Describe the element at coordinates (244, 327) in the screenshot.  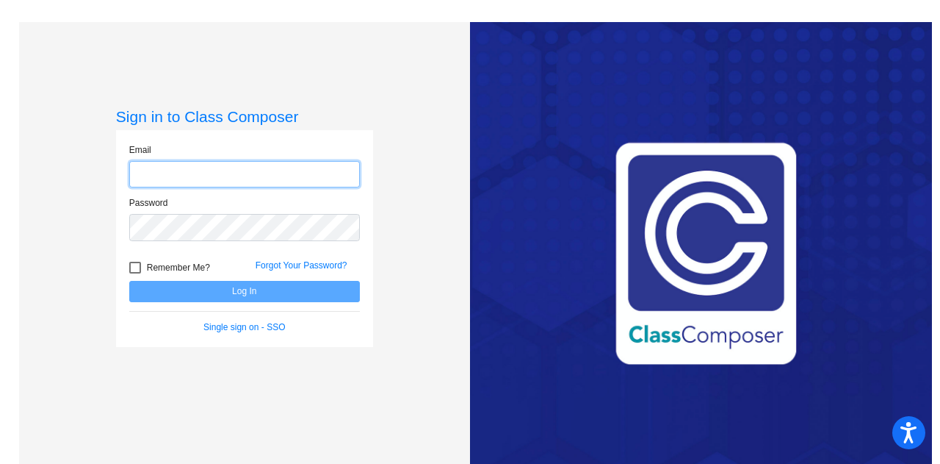
I see `a: Single sign on - SSO` at that location.